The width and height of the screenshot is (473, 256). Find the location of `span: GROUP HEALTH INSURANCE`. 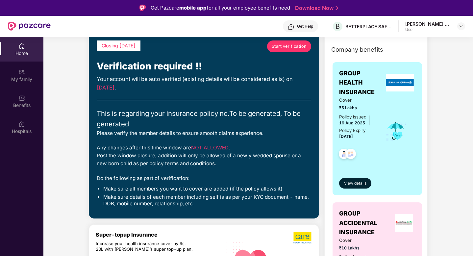

span: GROUP HEALTH INSURANCE is located at coordinates (361, 82).